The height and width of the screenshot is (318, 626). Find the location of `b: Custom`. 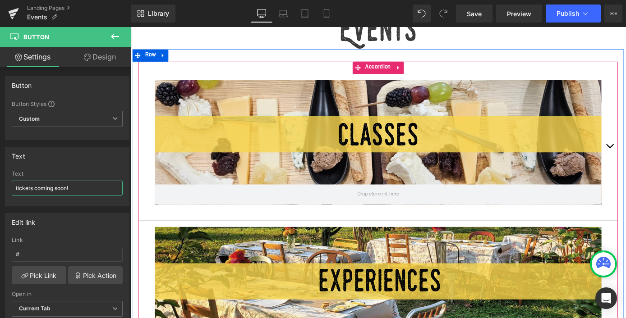

b: Custom is located at coordinates (29, 119).